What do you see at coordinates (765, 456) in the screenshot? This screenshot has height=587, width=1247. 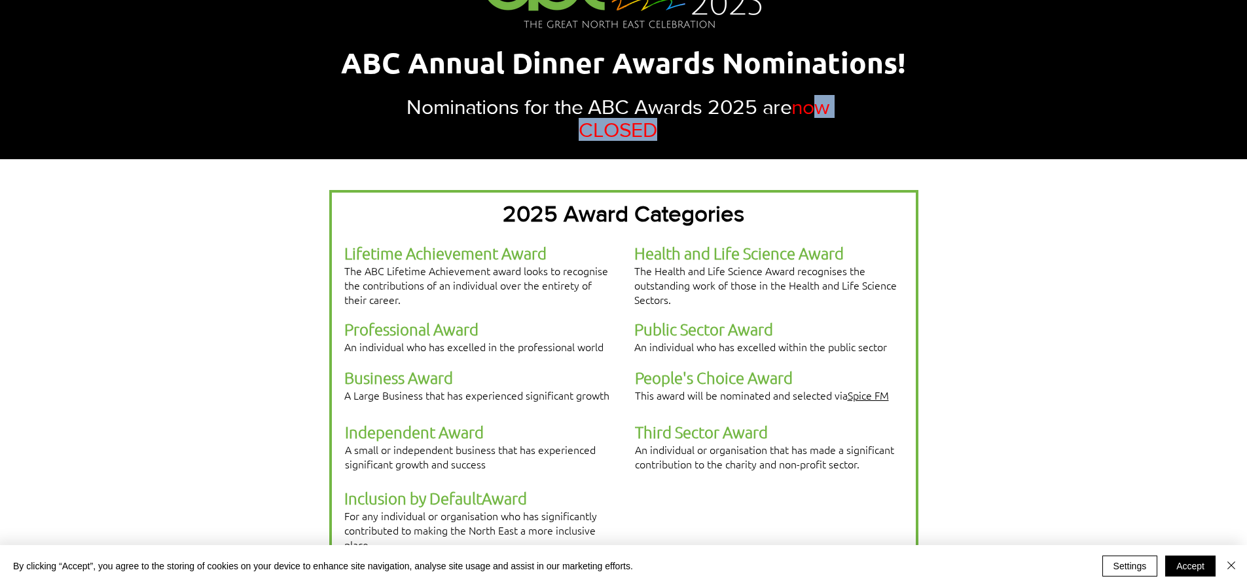 I see `span: An individual or organisation that has made a significant contribution to the charity and non-pro...` at bounding box center [765, 456].